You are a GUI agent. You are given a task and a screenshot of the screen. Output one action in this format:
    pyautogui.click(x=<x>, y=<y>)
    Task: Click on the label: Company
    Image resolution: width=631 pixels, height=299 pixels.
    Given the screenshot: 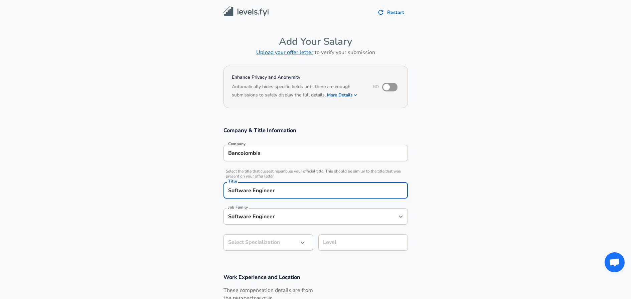 What is the action you would take?
    pyautogui.click(x=237, y=144)
    